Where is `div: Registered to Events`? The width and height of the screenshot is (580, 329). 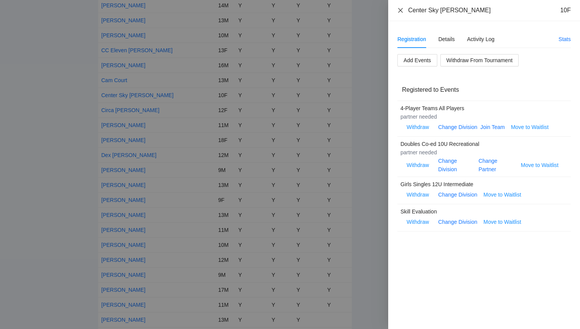
div: Registered to Events is located at coordinates (484, 89).